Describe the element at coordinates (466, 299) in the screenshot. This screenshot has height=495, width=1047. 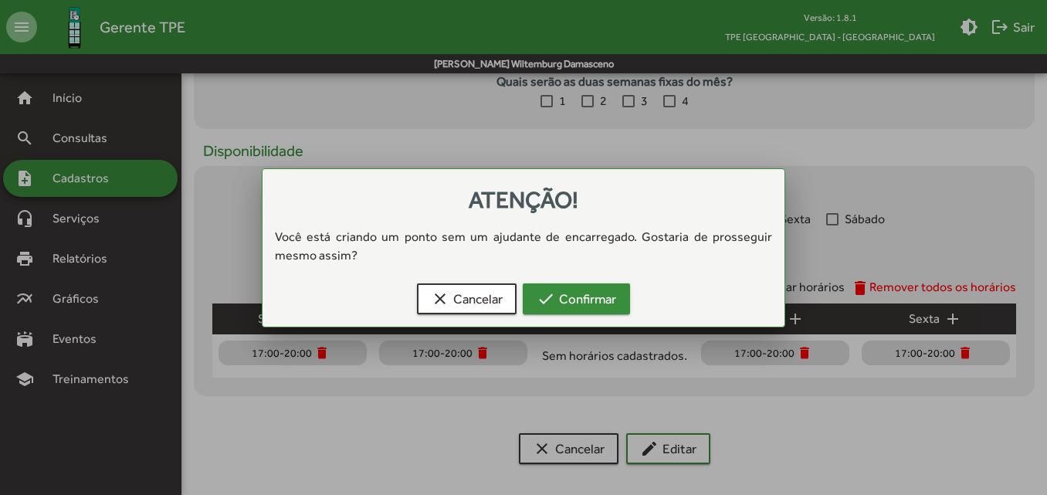
I see `button: Cancelar` at that location.